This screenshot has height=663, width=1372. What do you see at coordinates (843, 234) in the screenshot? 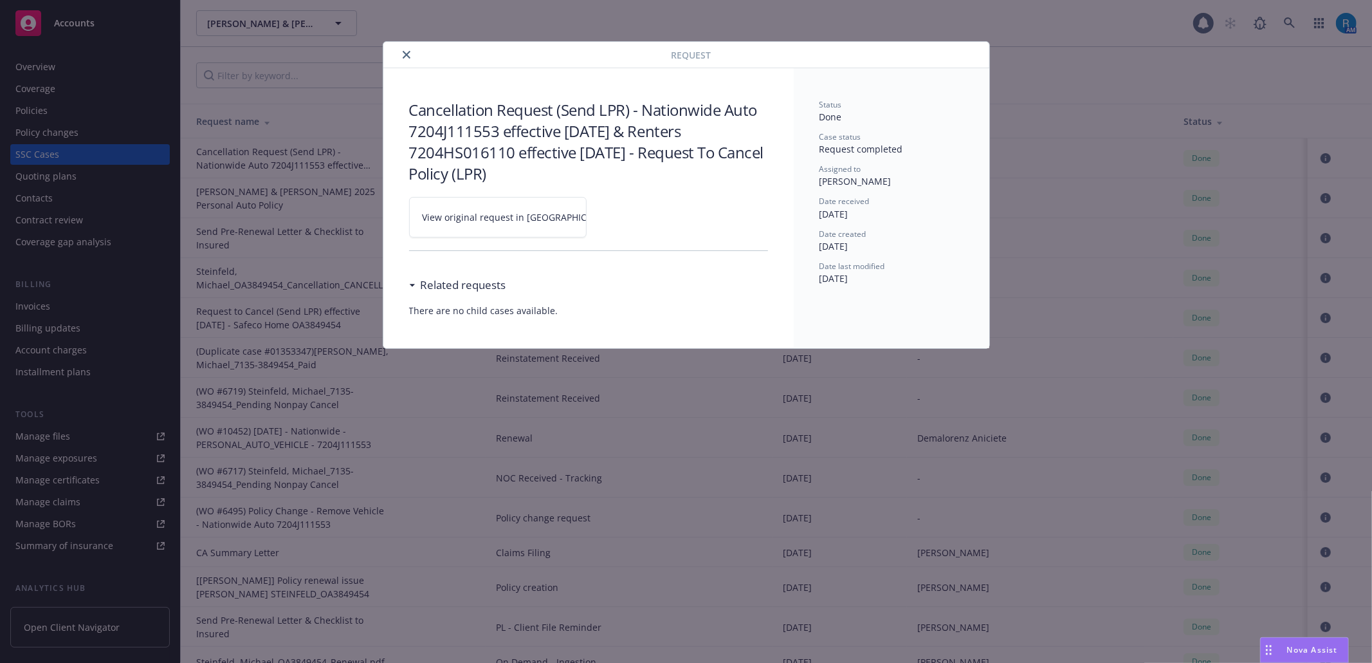
I see `span: Date created` at bounding box center [843, 234].